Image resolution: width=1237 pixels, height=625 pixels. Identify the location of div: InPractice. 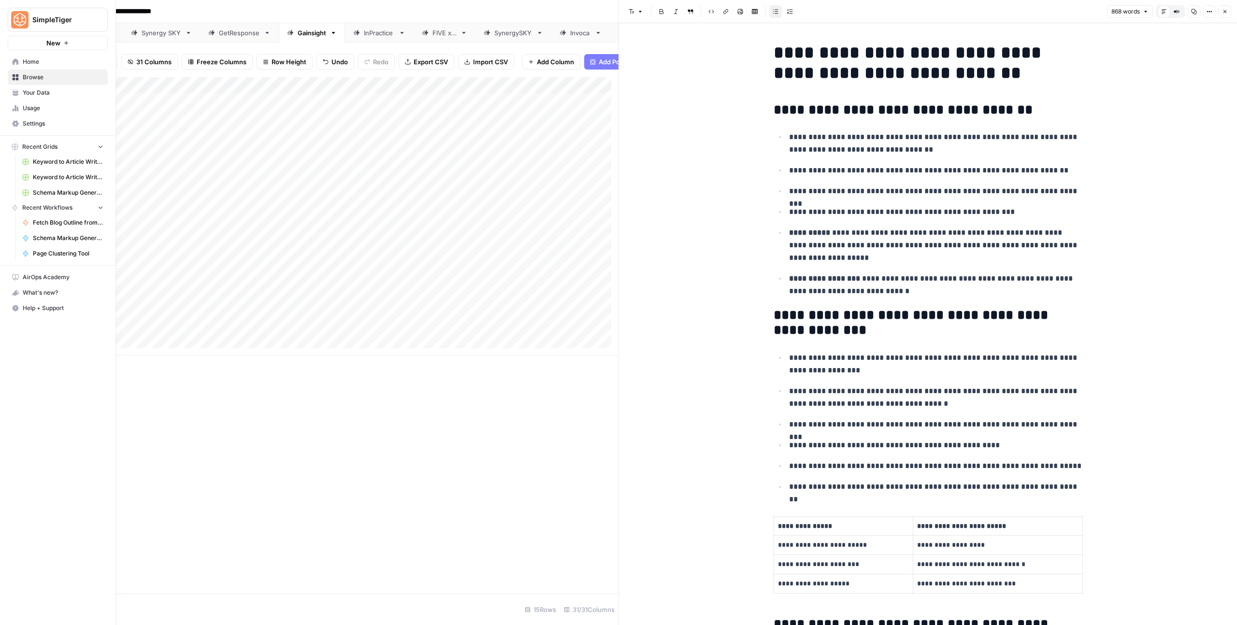
(379, 33).